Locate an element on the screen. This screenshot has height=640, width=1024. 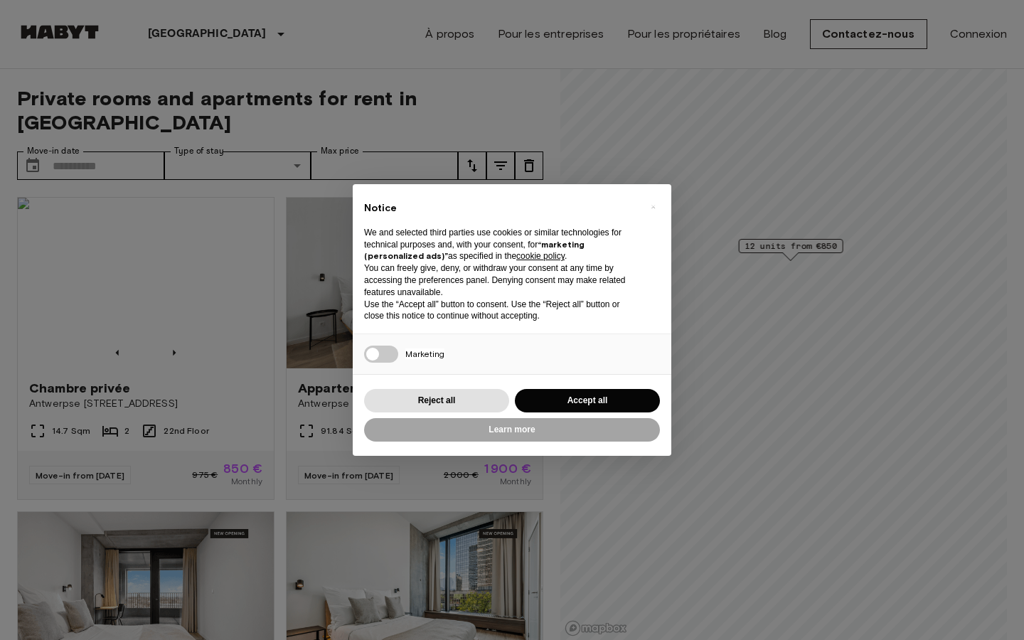
button: Accept all is located at coordinates (588, 400).